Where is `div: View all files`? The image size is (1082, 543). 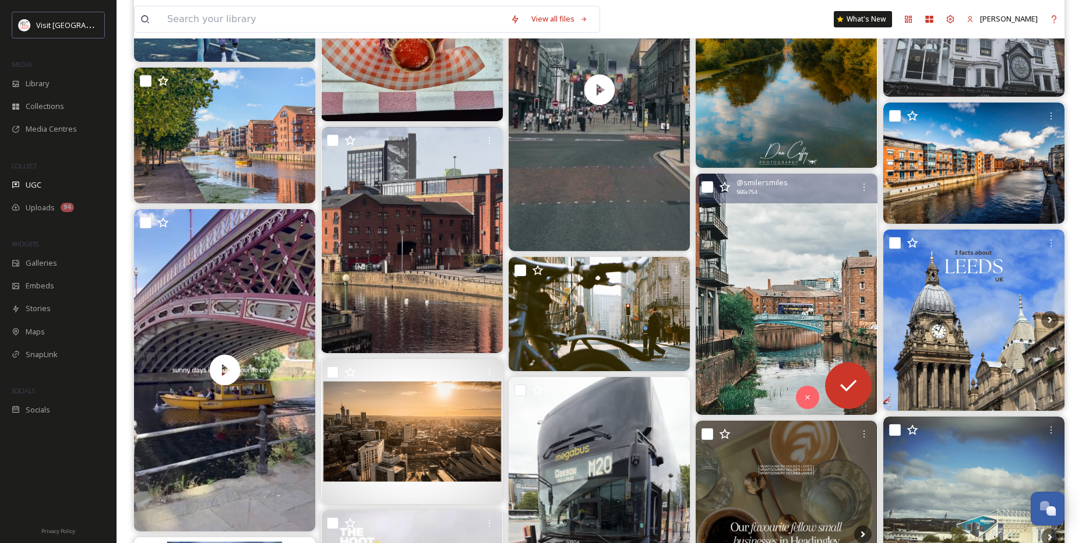 div: View all files is located at coordinates (559, 19).